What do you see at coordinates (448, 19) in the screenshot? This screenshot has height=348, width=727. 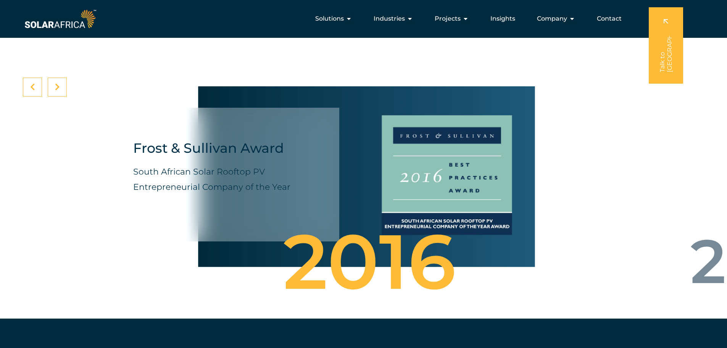 I see `span: Projects` at bounding box center [448, 19].